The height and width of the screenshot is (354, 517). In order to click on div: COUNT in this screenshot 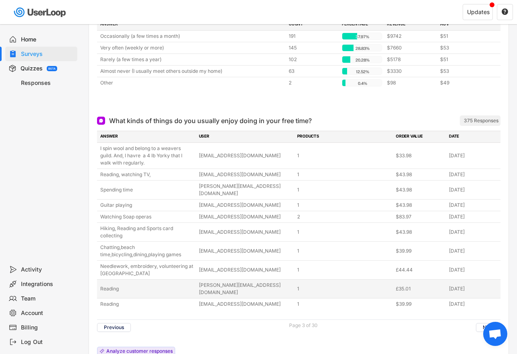, I will do `click(313, 25)`.